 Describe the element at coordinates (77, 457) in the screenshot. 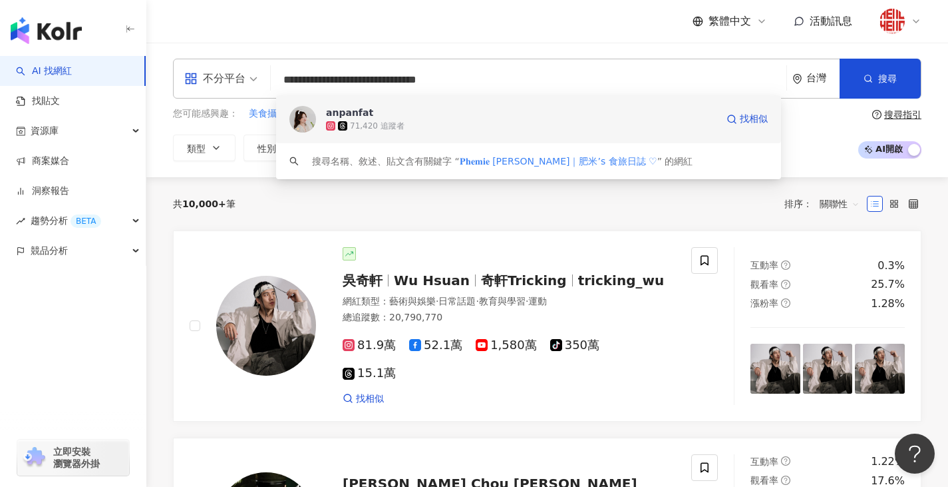

I see `span: 立即安裝 瀏覽器外掛` at that location.